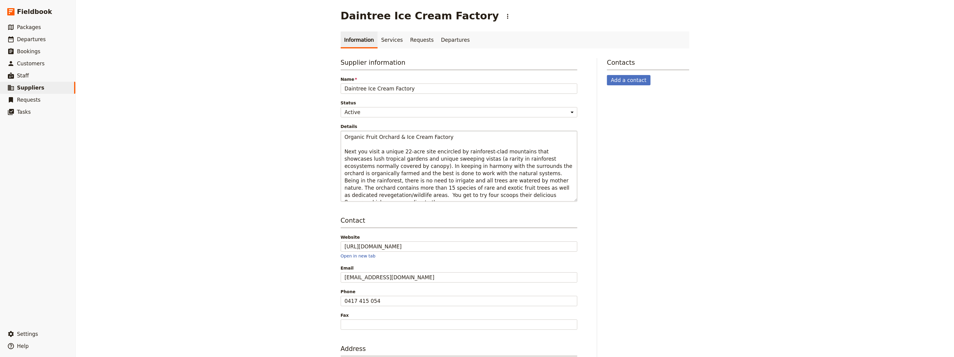 The image size is (954, 357). I want to click on h3: Address, so click(459, 350).